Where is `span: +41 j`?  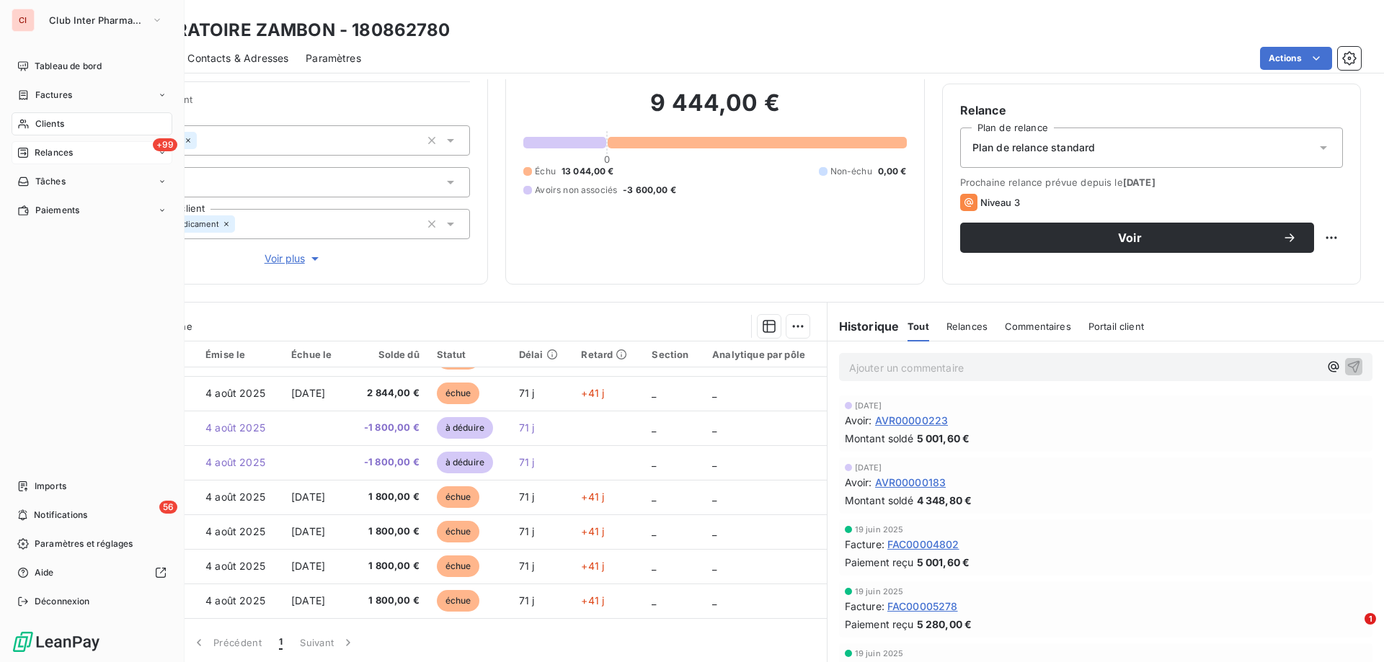
span: +41 j is located at coordinates (592, 497).